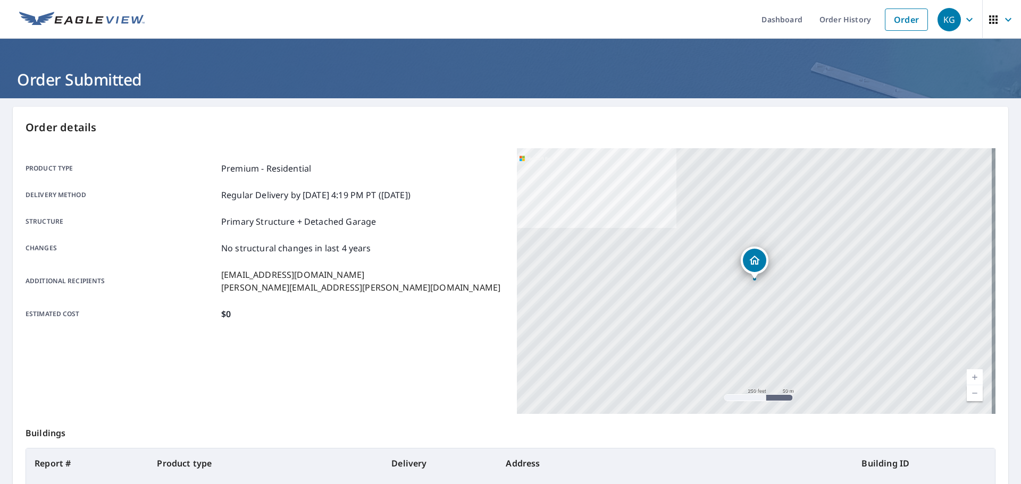 The image size is (1021, 484). What do you see at coordinates (121, 314) in the screenshot?
I see `p: Estimated cost` at bounding box center [121, 314].